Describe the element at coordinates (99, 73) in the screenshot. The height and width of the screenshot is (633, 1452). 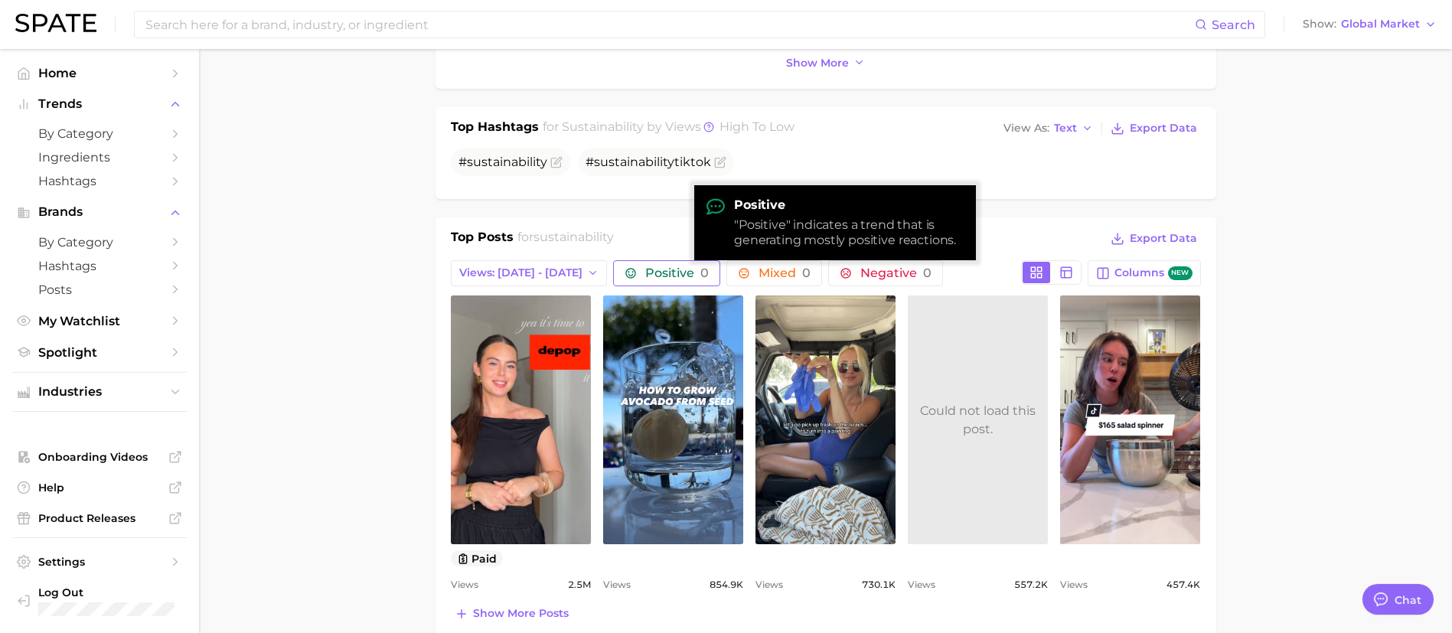
I see `span: Home` at that location.